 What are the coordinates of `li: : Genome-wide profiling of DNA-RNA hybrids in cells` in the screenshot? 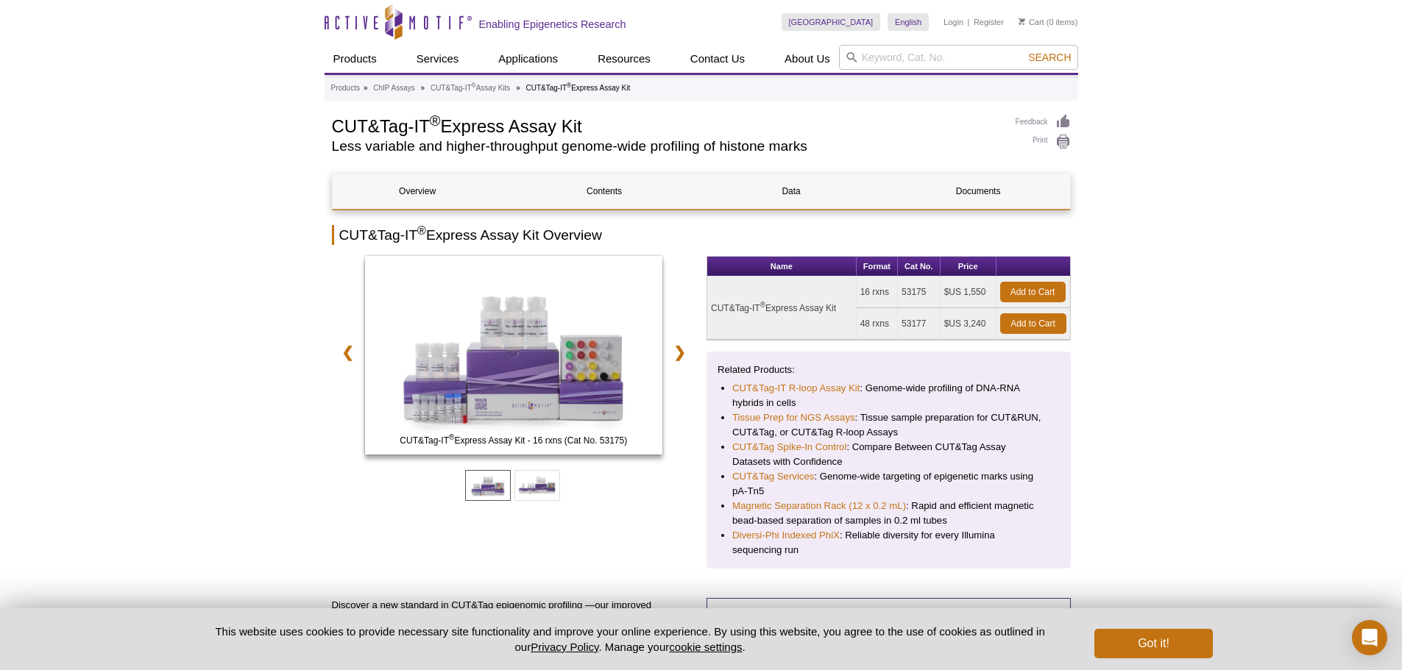 It's located at (888, 396).